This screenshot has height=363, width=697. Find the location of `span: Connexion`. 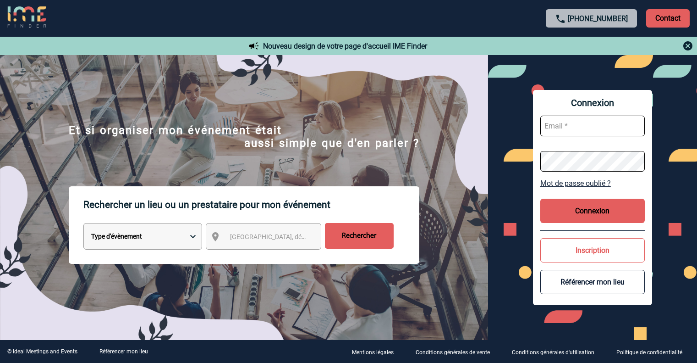

span: Connexion is located at coordinates (593, 103).